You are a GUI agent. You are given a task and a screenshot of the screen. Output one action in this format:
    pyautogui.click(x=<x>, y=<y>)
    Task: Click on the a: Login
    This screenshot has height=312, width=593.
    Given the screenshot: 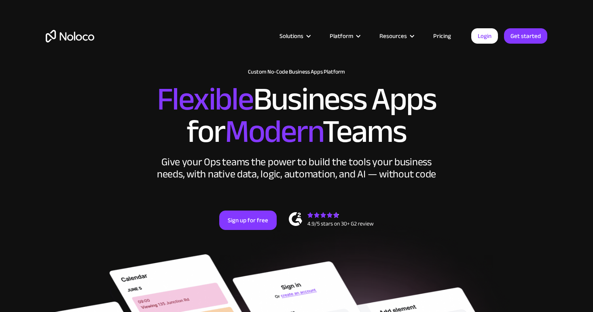 What is the action you would take?
    pyautogui.click(x=485, y=36)
    